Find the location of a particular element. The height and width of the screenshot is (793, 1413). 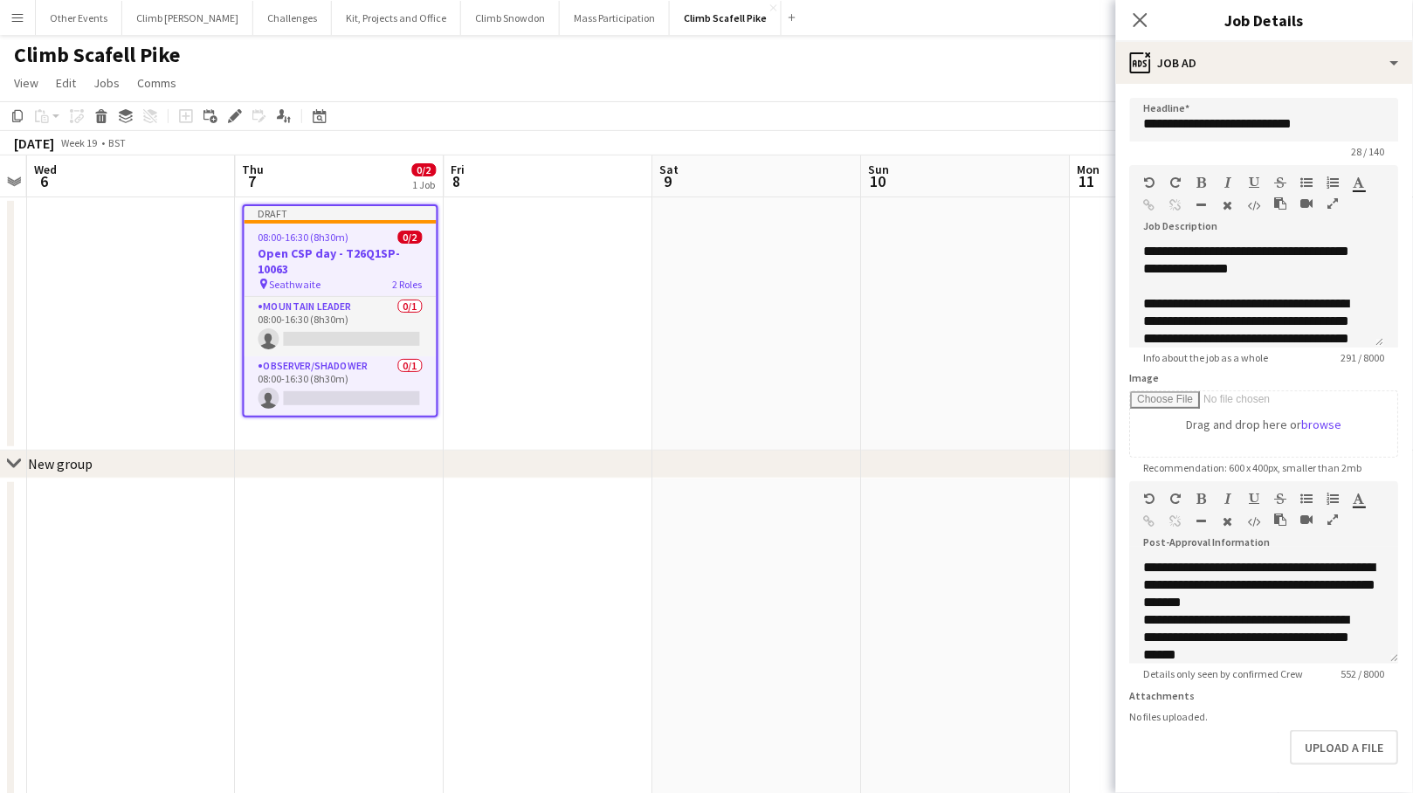

a: Jobs is located at coordinates (107, 83).